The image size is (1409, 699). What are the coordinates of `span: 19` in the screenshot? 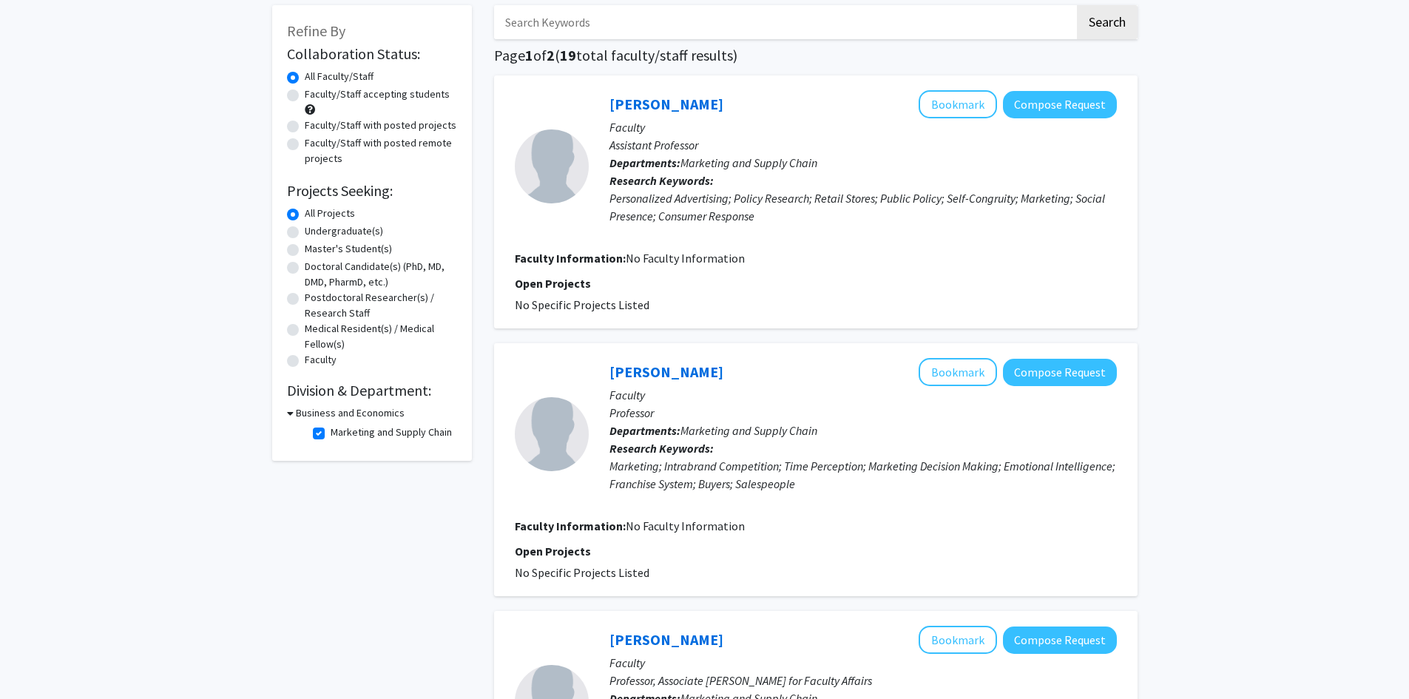 It's located at (568, 55).